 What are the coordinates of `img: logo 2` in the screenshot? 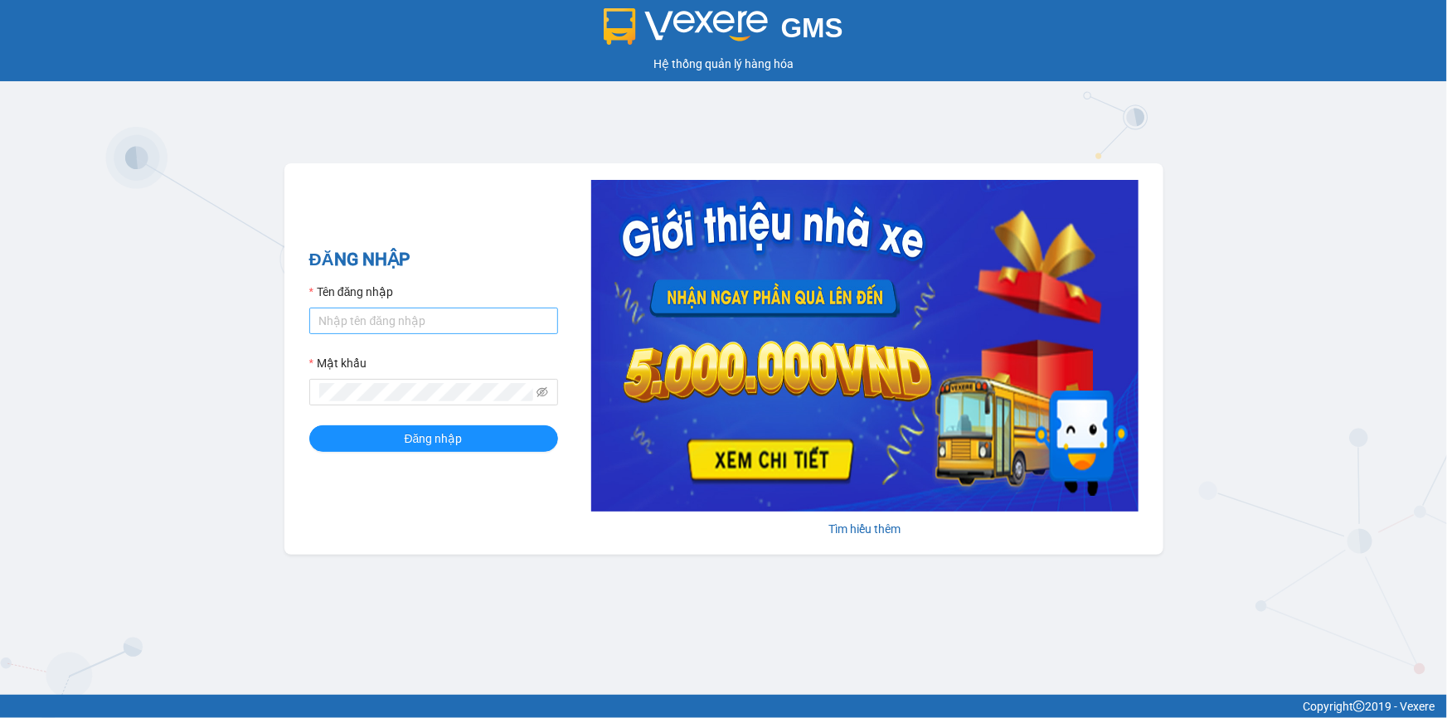 It's located at (686, 27).